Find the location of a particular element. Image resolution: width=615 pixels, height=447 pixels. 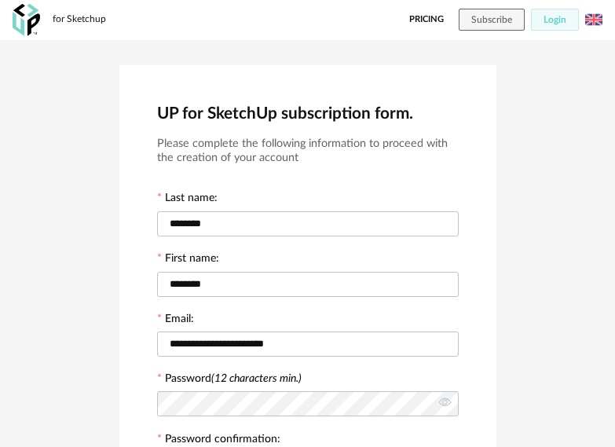

label: Password is located at coordinates (233, 379).